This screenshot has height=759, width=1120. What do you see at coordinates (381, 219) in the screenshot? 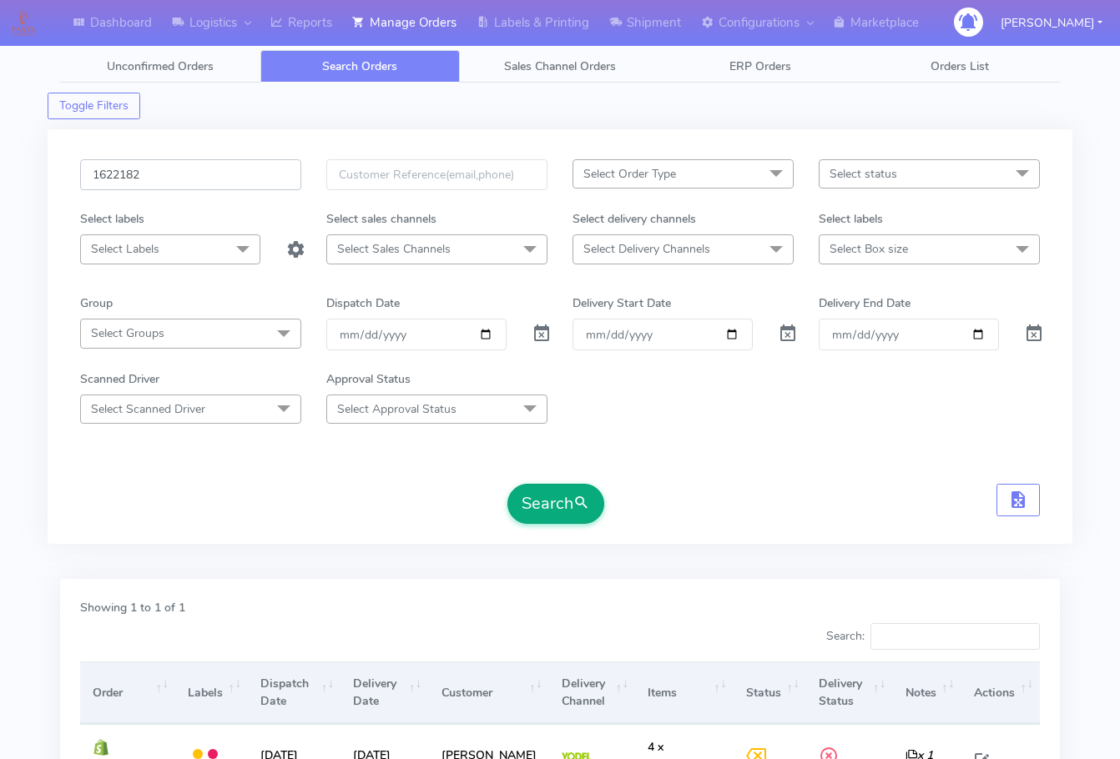
I see `label: Select sales channels` at bounding box center [381, 219].